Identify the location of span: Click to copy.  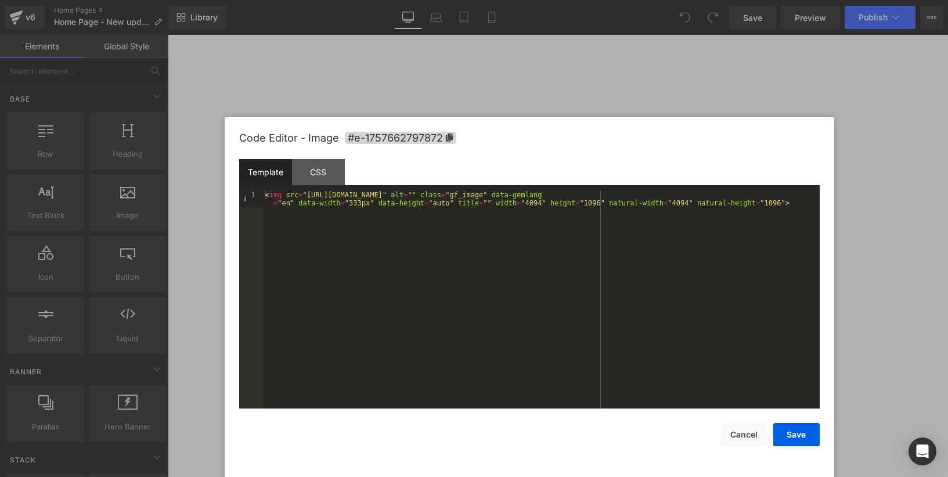
(401, 138).